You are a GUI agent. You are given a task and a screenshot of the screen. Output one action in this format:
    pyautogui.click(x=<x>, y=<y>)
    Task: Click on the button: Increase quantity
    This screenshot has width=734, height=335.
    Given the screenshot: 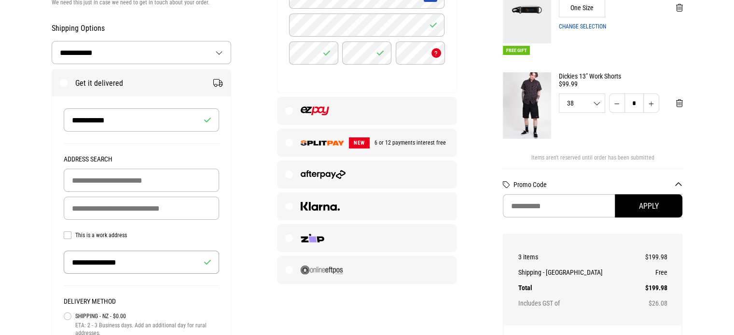 What is the action you would take?
    pyautogui.click(x=651, y=103)
    